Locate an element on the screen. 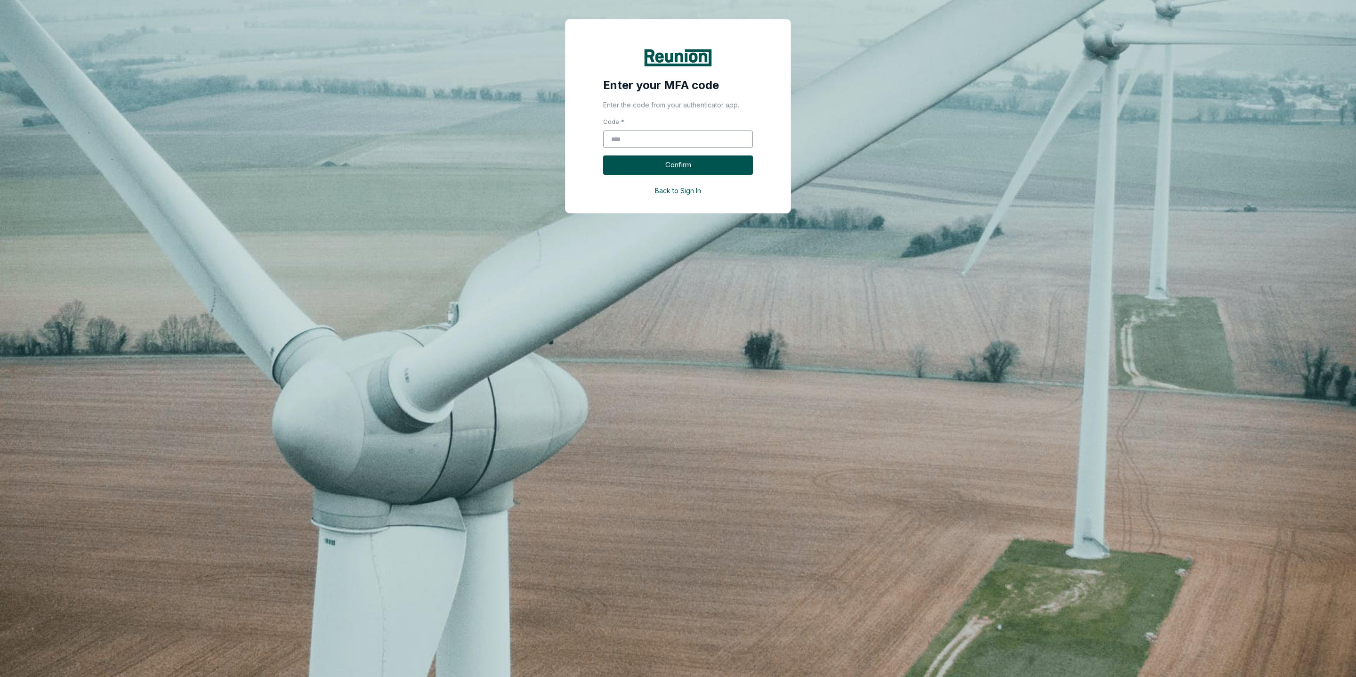 The width and height of the screenshot is (1356, 677). p: Enter the code from your authenticator app. is located at coordinates (678, 105).